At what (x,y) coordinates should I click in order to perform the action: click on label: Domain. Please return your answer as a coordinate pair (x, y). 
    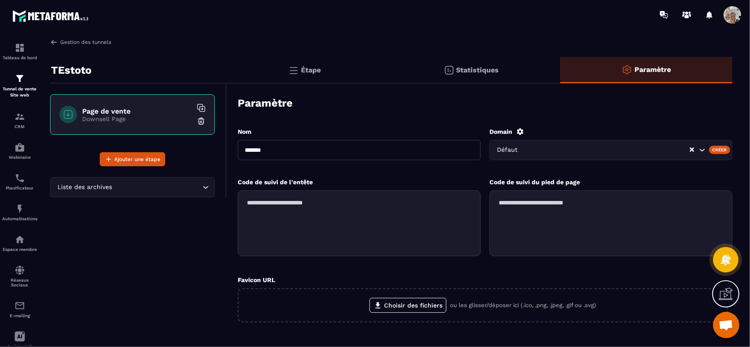
    Looking at the image, I should click on (501, 132).